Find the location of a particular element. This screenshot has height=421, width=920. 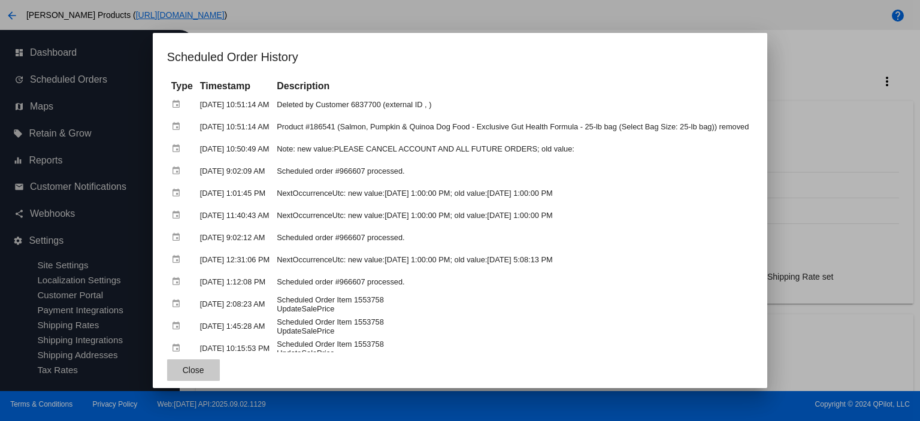

span: Close is located at coordinates (194, 370).